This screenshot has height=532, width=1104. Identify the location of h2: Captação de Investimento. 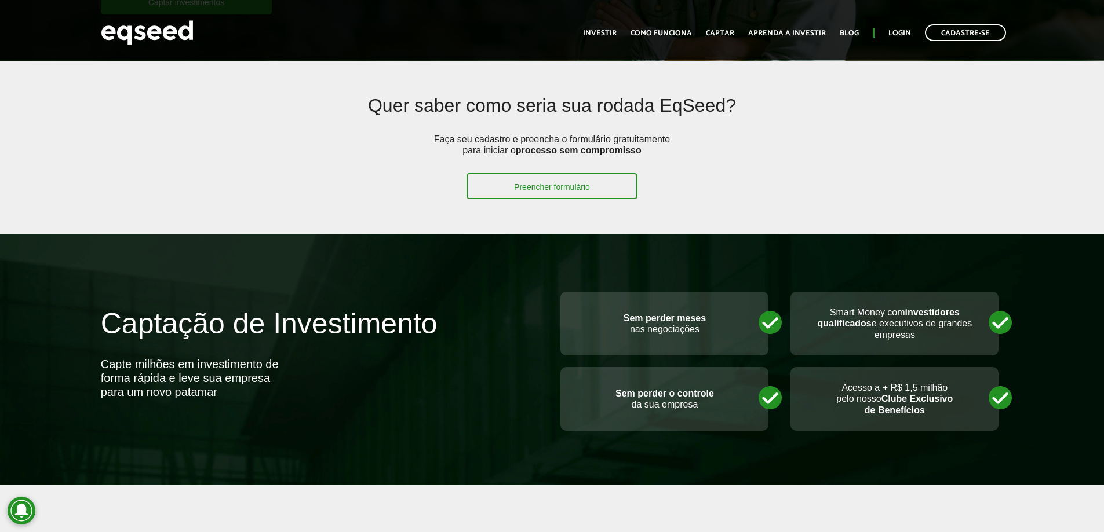
(322, 333).